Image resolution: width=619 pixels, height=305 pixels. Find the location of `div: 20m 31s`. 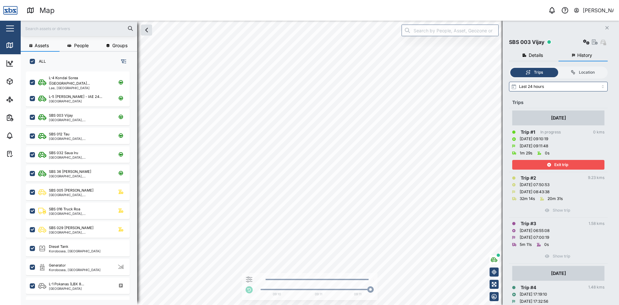

div: 20m 31s is located at coordinates (555, 199).